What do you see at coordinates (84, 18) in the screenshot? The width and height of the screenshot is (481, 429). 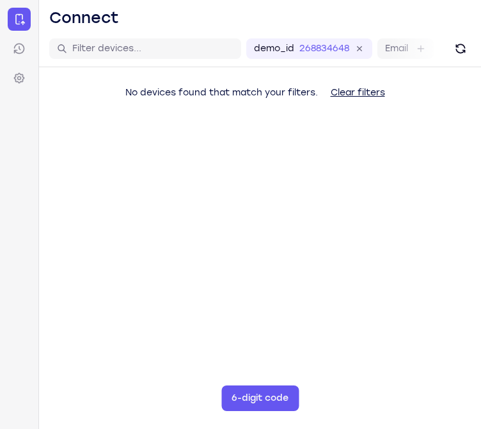 I see `h1: Connect` at bounding box center [84, 18].